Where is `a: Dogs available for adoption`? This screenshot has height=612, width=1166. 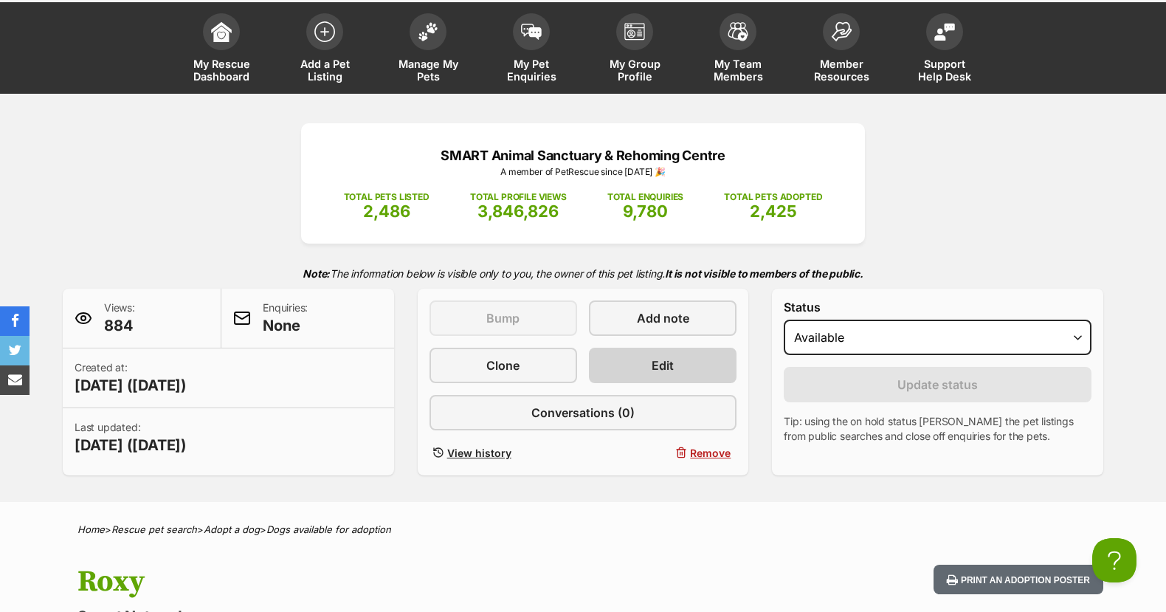
a: Dogs available for adoption is located at coordinates (328, 529).